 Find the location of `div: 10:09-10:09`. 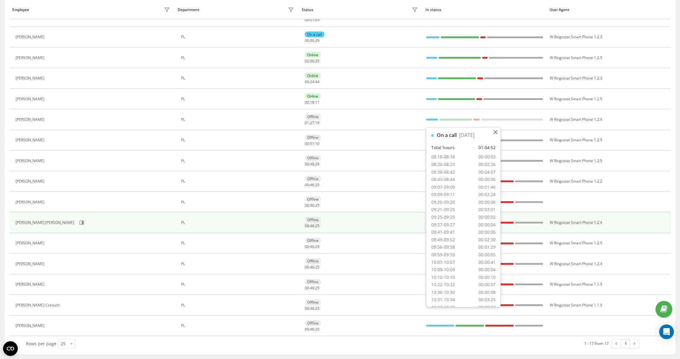

div: 10:09-10:09 is located at coordinates (443, 270).